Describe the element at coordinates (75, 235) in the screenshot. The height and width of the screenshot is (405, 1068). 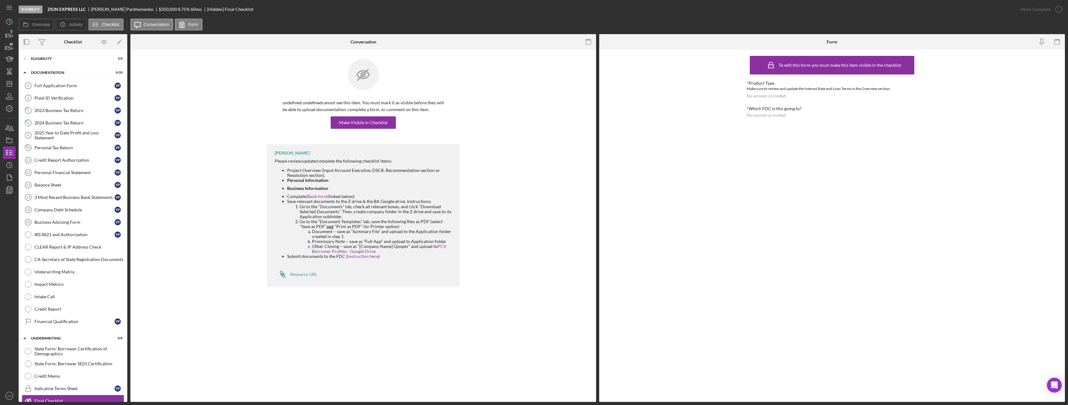
I see `div: IRS 8821 and Authorization` at that location.